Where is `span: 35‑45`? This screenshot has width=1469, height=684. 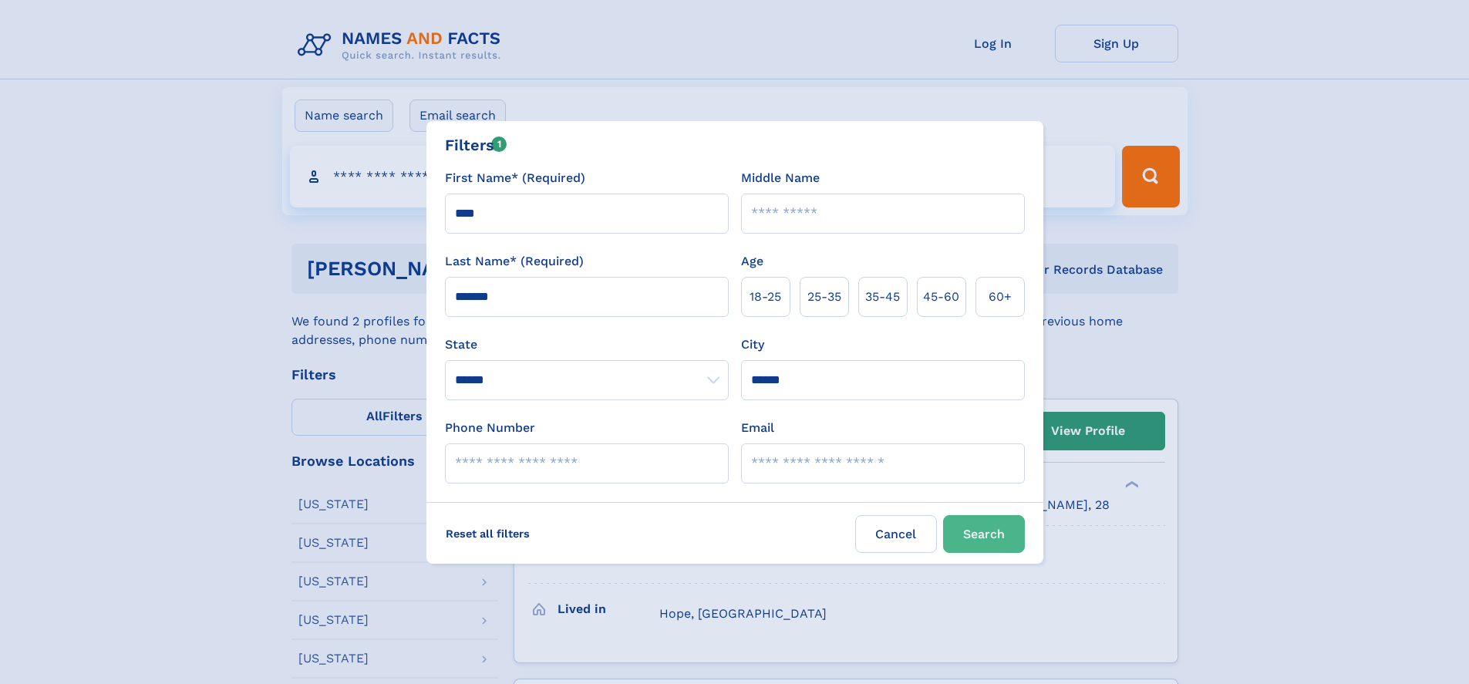
span: 35‑45 is located at coordinates (882, 297).